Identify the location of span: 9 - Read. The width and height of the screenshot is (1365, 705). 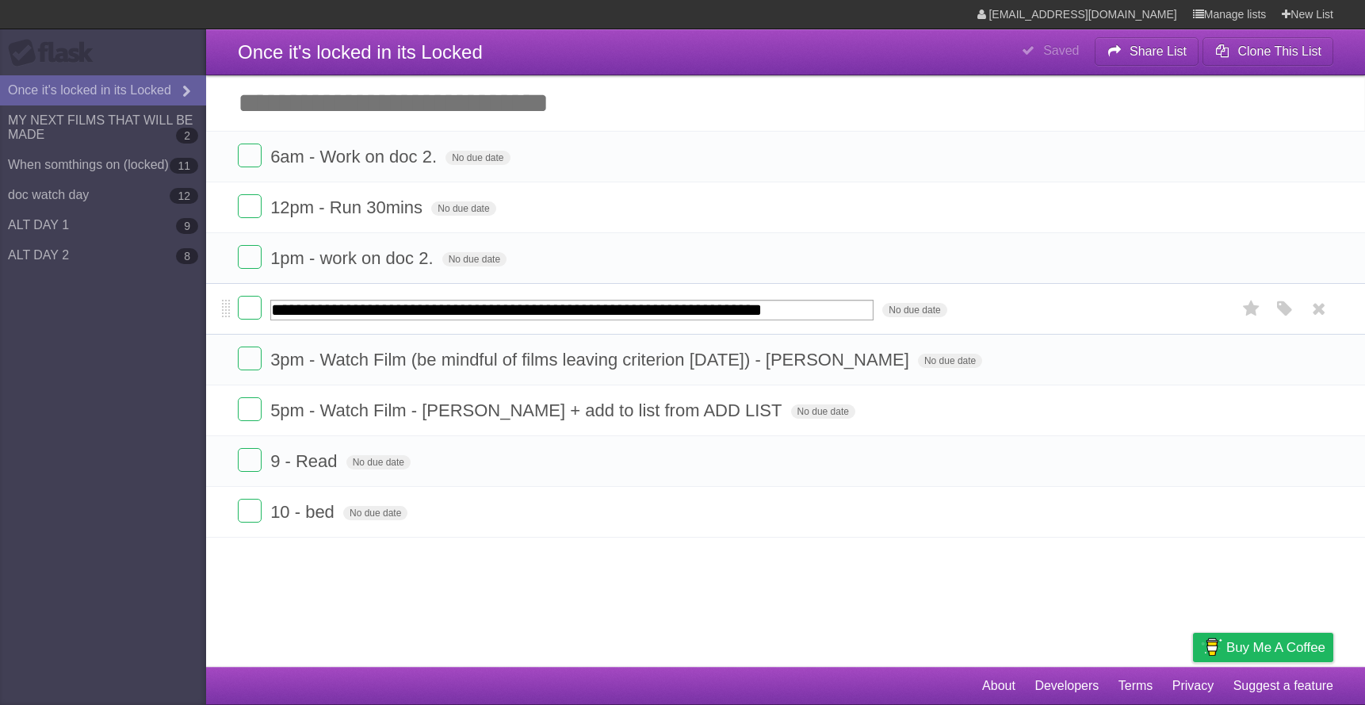
(305, 461).